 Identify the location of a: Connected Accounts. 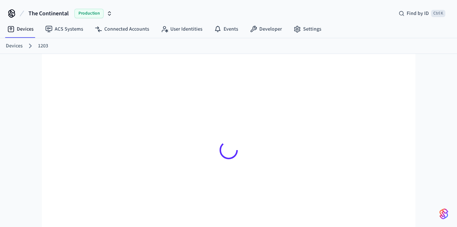
(122, 29).